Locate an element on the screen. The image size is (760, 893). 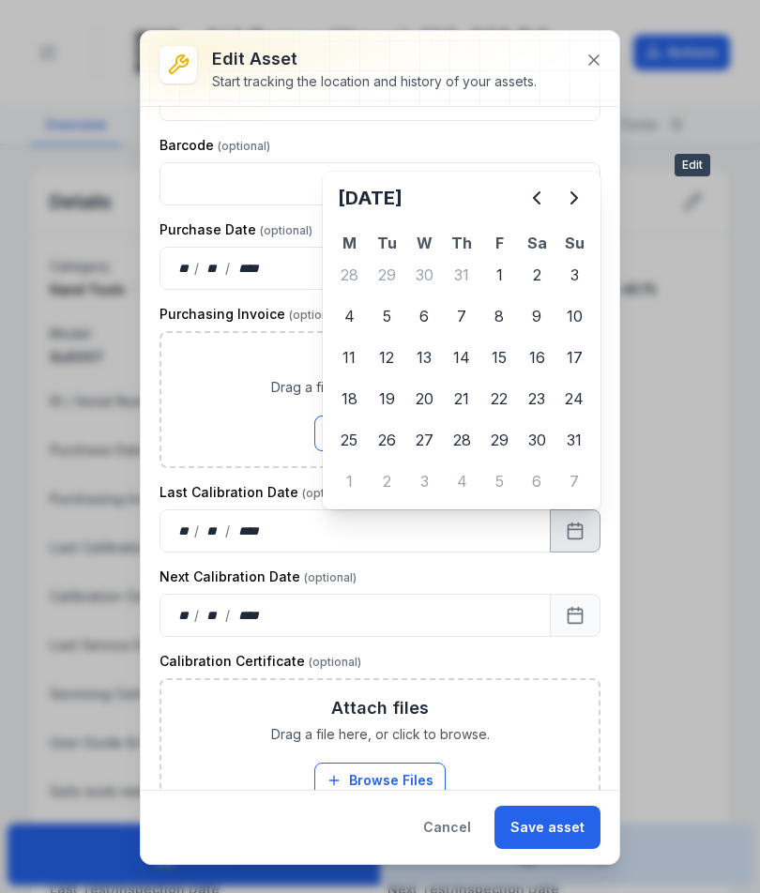
div: 20 is located at coordinates (424, 399).